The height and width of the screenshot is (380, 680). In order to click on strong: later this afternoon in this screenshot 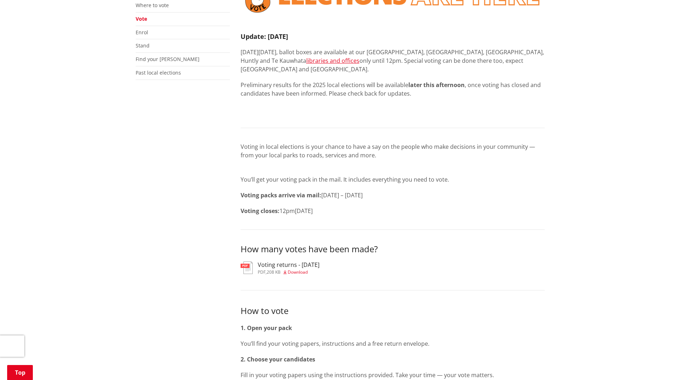, I will do `click(436, 85)`.